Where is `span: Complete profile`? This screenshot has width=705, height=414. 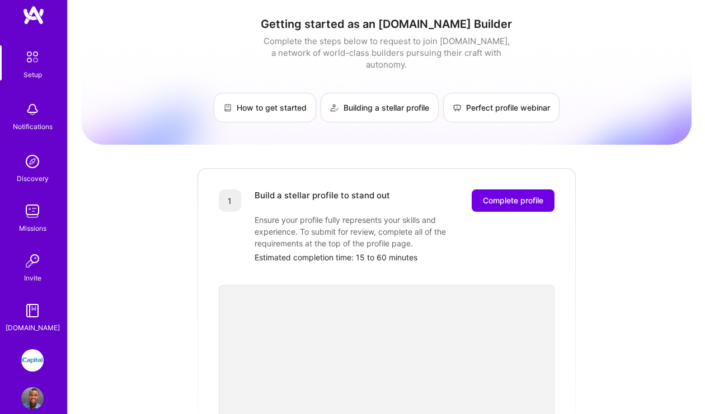
span: Complete profile is located at coordinates (513, 201).